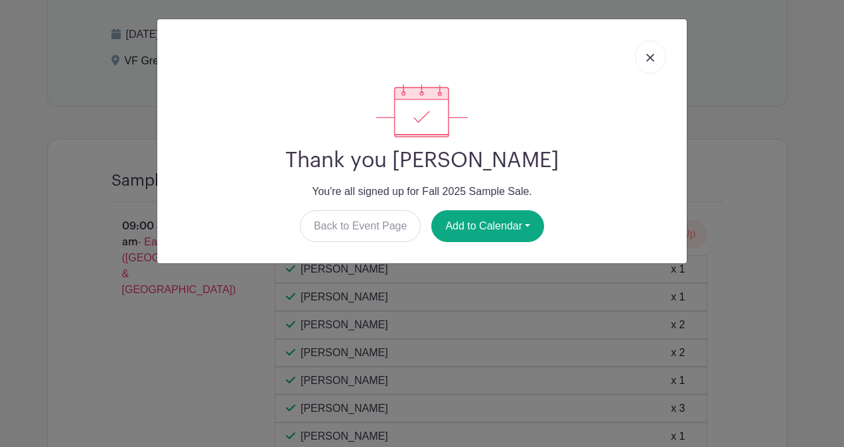 This screenshot has height=447, width=844. Describe the element at coordinates (650, 58) in the screenshot. I see `img: close_button-5f87c8562297e5c2d7936805f587ecaba9071eb48480494691a3f1689db116b3.svg` at that location.